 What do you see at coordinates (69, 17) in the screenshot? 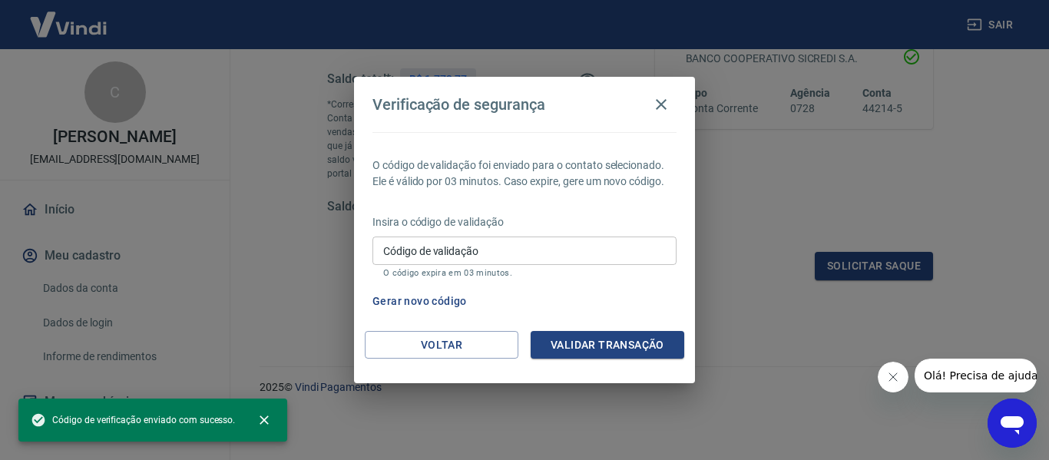
I see `span: Olá! Precisa de ajuda?` at bounding box center [69, 17].